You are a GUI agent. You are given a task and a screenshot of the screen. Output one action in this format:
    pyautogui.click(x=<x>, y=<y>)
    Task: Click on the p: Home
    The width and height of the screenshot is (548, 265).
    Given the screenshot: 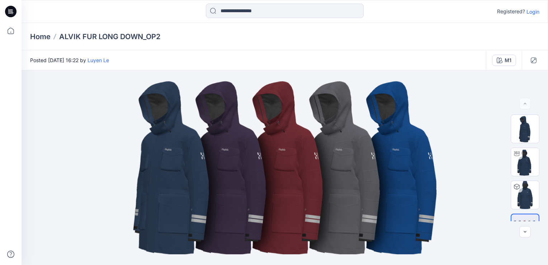 What is the action you would take?
    pyautogui.click(x=40, y=37)
    